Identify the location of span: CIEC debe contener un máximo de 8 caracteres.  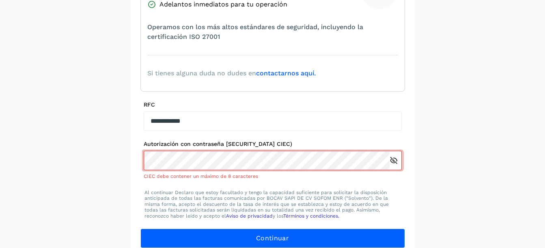
(201, 176).